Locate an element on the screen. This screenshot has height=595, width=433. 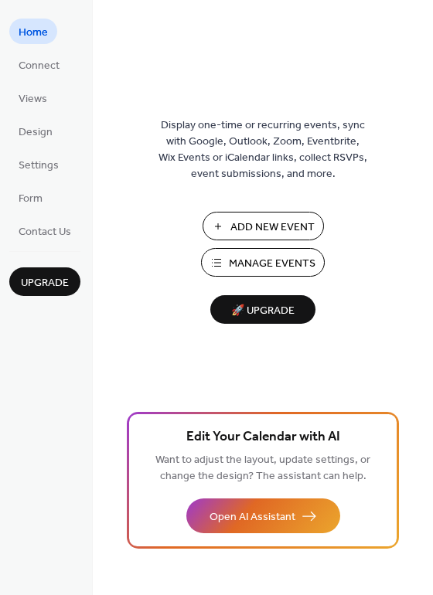
span: Want to adjust the layout, update settings, or change the design? The assistant can help. is located at coordinates (263, 468).